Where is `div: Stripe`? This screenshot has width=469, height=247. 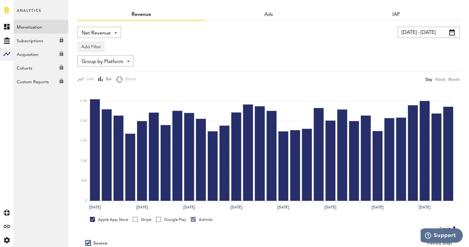
div: Stripe is located at coordinates (142, 219).